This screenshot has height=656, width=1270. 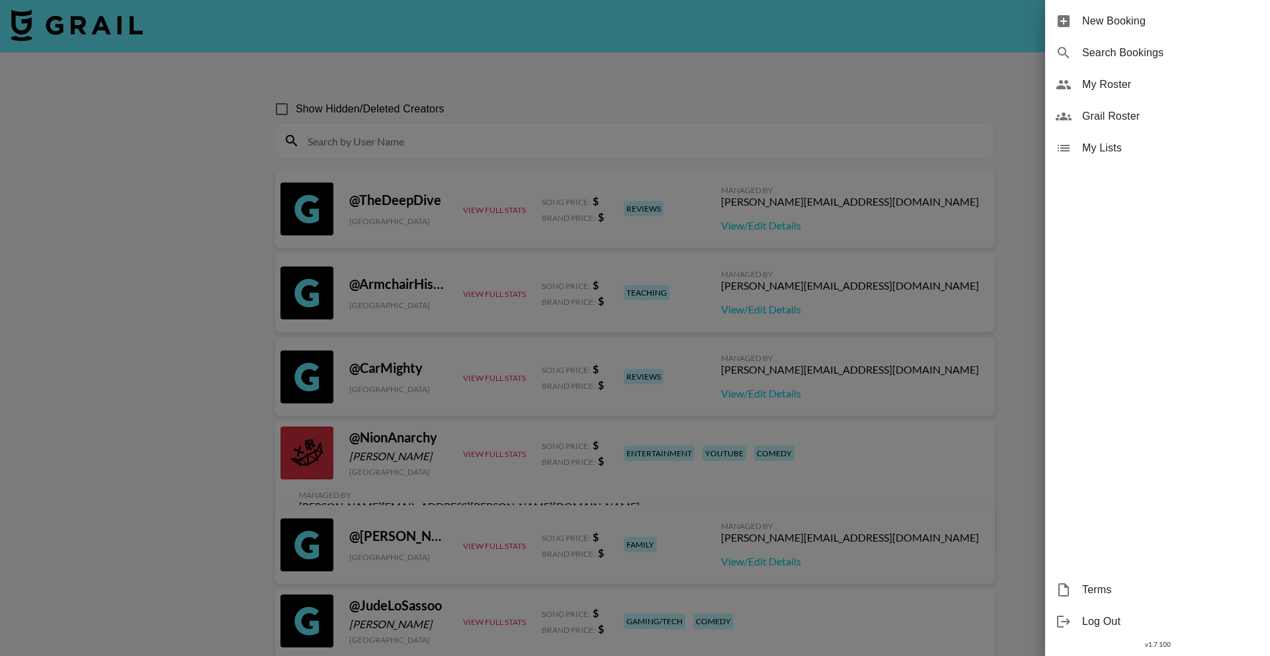 What do you see at coordinates (1171, 53) in the screenshot?
I see `span: Search Bookings` at bounding box center [1171, 53].